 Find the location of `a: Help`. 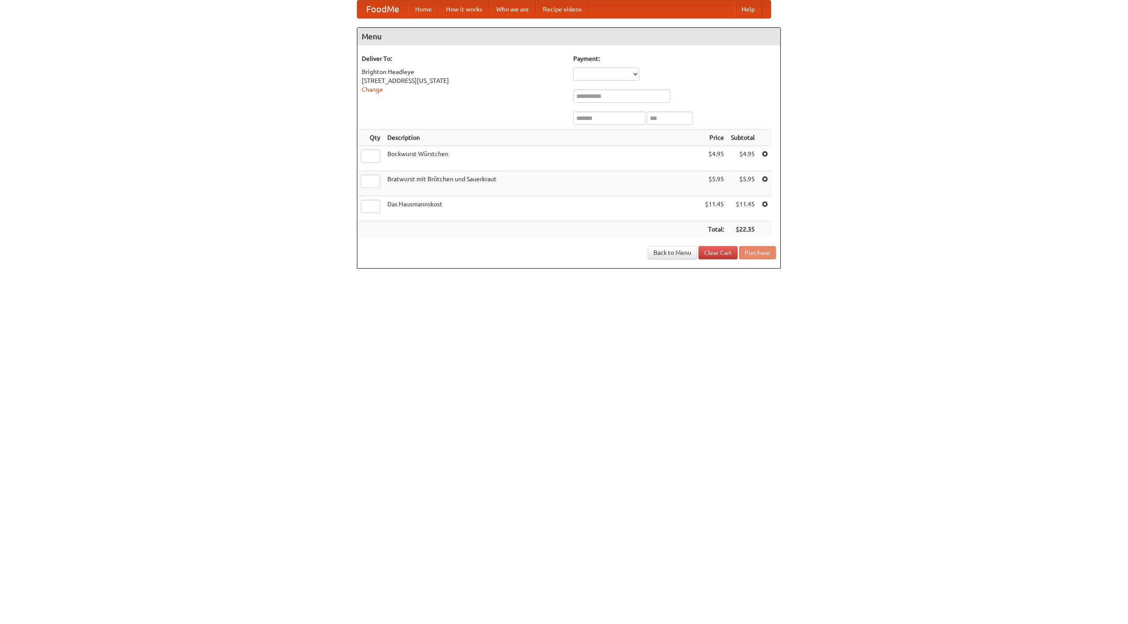

a: Help is located at coordinates (748, 9).